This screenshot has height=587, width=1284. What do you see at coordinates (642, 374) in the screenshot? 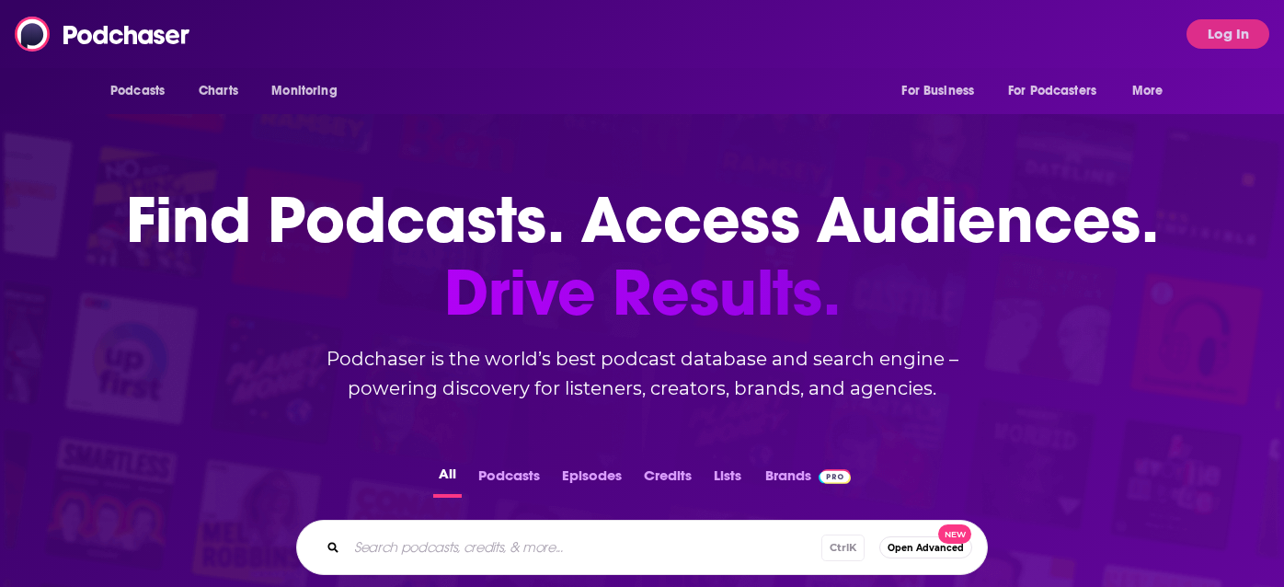
I see `h2: Podchaser is the world’s best podcast database and search engine – powering discovery for listene...` at bounding box center [642, 374].